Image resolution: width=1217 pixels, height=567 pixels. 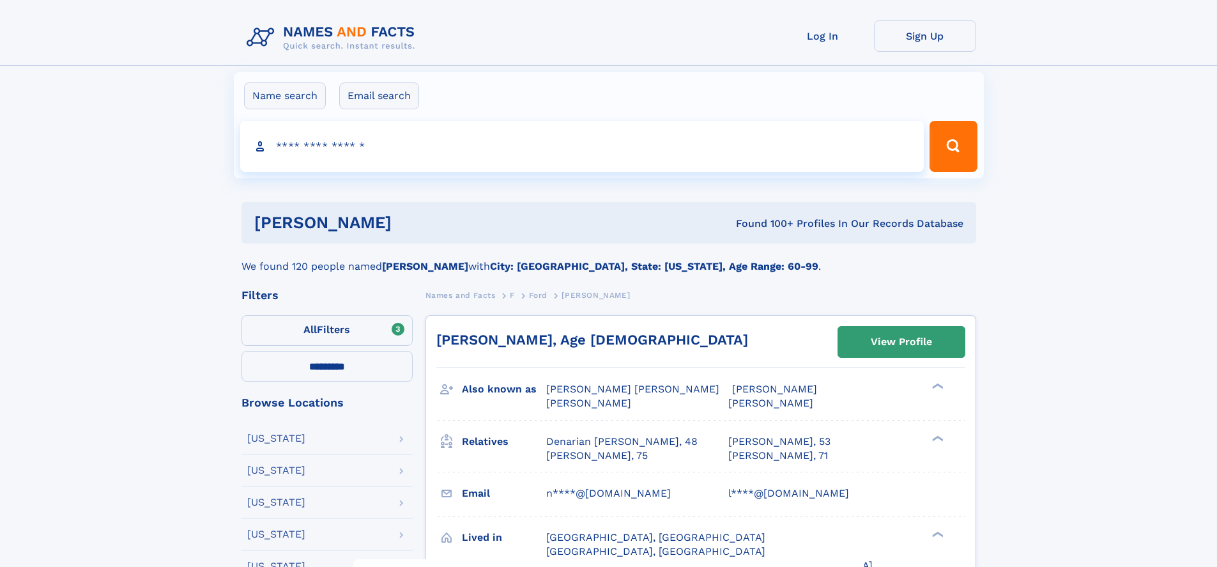 I want to click on button: Search Button, so click(x=953, y=146).